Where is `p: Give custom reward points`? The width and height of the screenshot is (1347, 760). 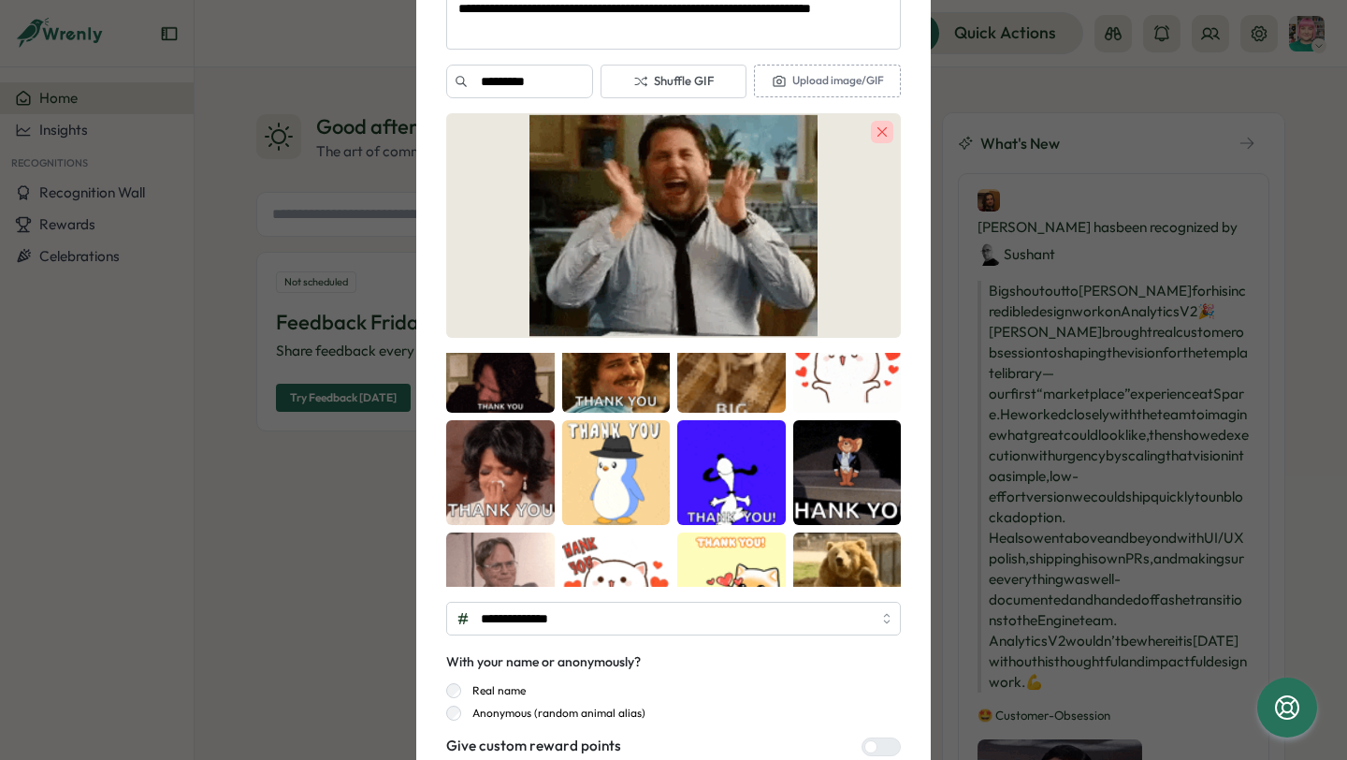
p: Give custom reward points is located at coordinates (626, 745).